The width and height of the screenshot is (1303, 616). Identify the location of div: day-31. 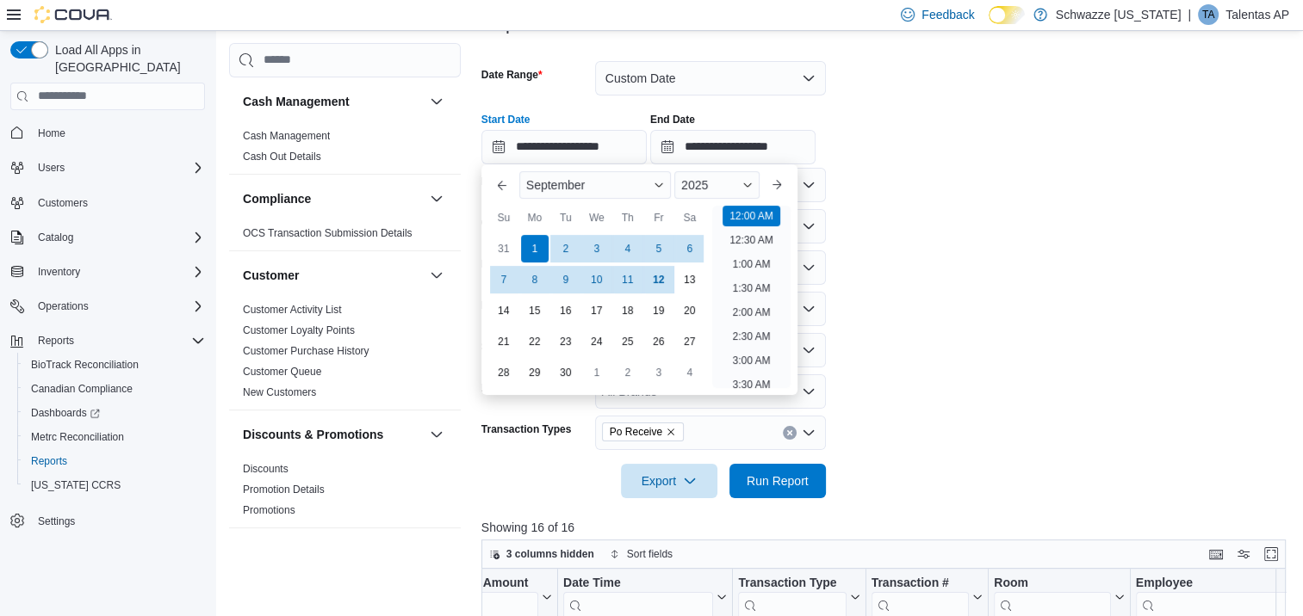
(504, 249).